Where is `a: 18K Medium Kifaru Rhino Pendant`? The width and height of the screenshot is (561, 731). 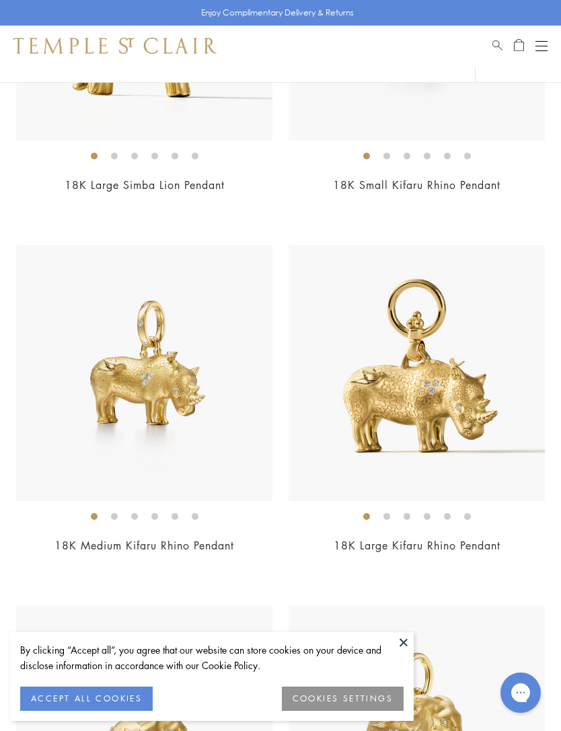
a: 18K Medium Kifaru Rhino Pendant is located at coordinates (144, 545).